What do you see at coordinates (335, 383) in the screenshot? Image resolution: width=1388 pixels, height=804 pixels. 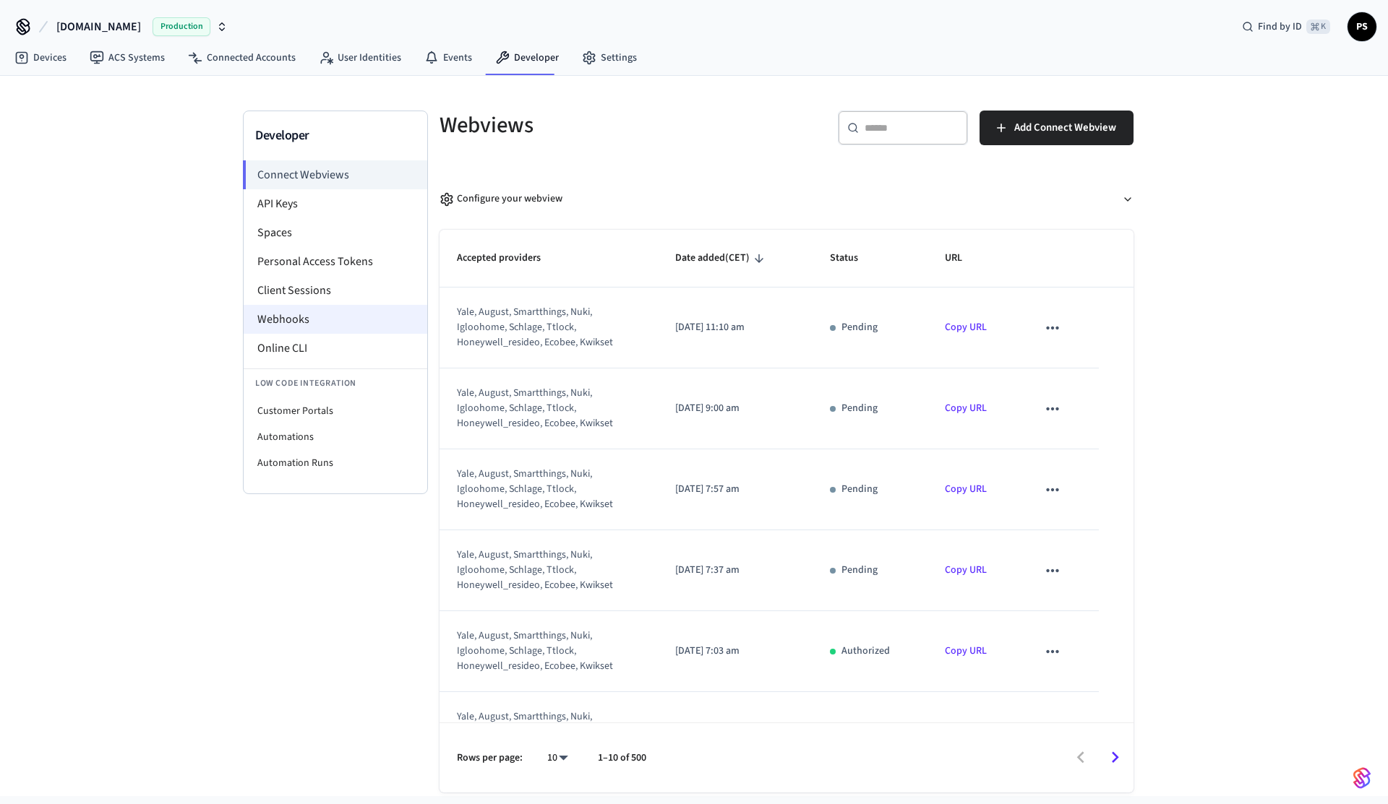 I see `li: Low Code Integration` at bounding box center [335, 383].